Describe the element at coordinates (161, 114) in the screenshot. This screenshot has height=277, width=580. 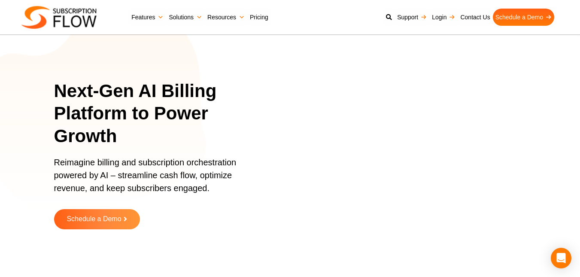
I see `h1: Next-Gen AI Billing Platform to Power Growth` at that location.